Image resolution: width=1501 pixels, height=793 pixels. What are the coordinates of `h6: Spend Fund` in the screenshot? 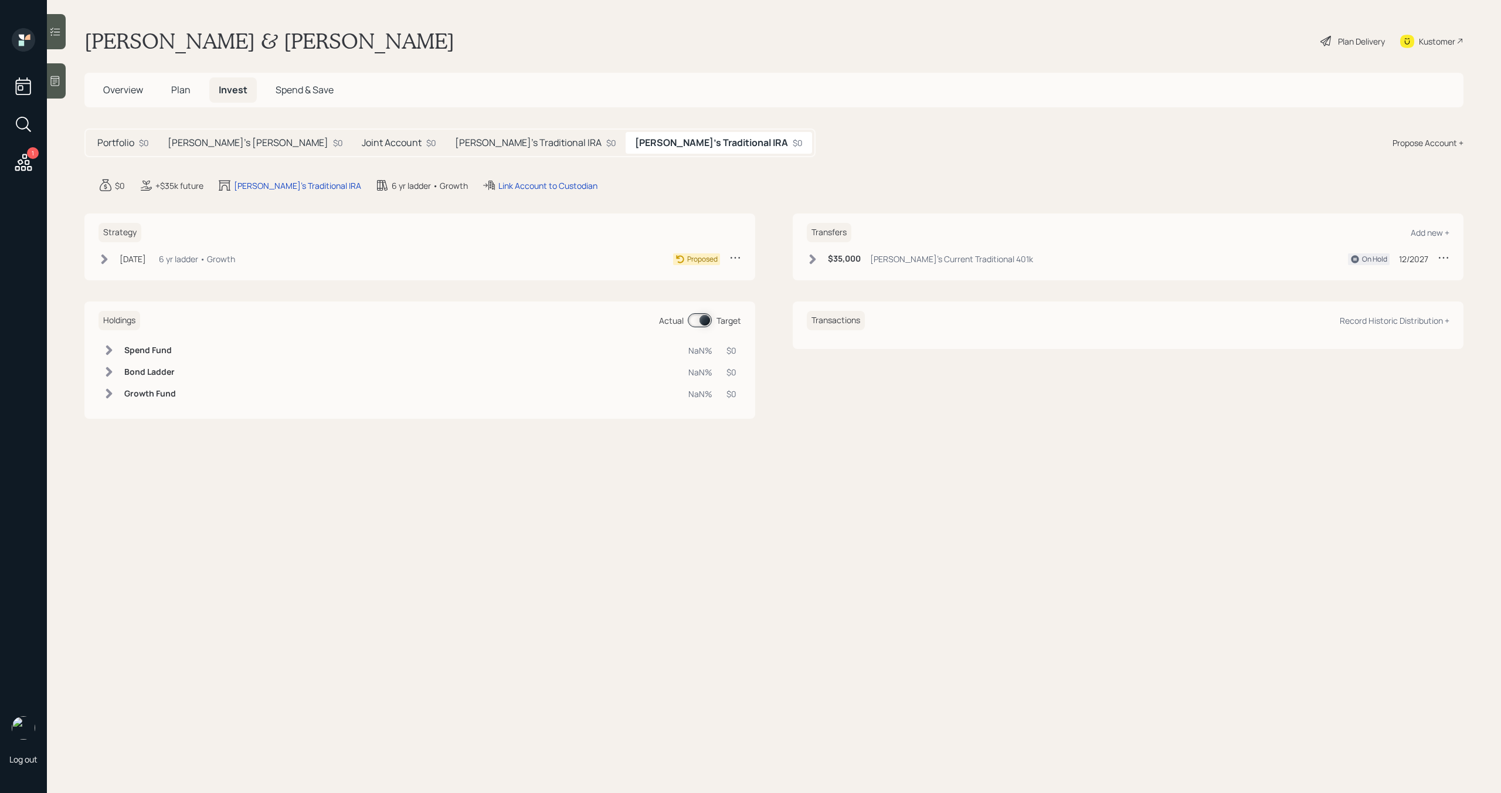 It's located at (150, 350).